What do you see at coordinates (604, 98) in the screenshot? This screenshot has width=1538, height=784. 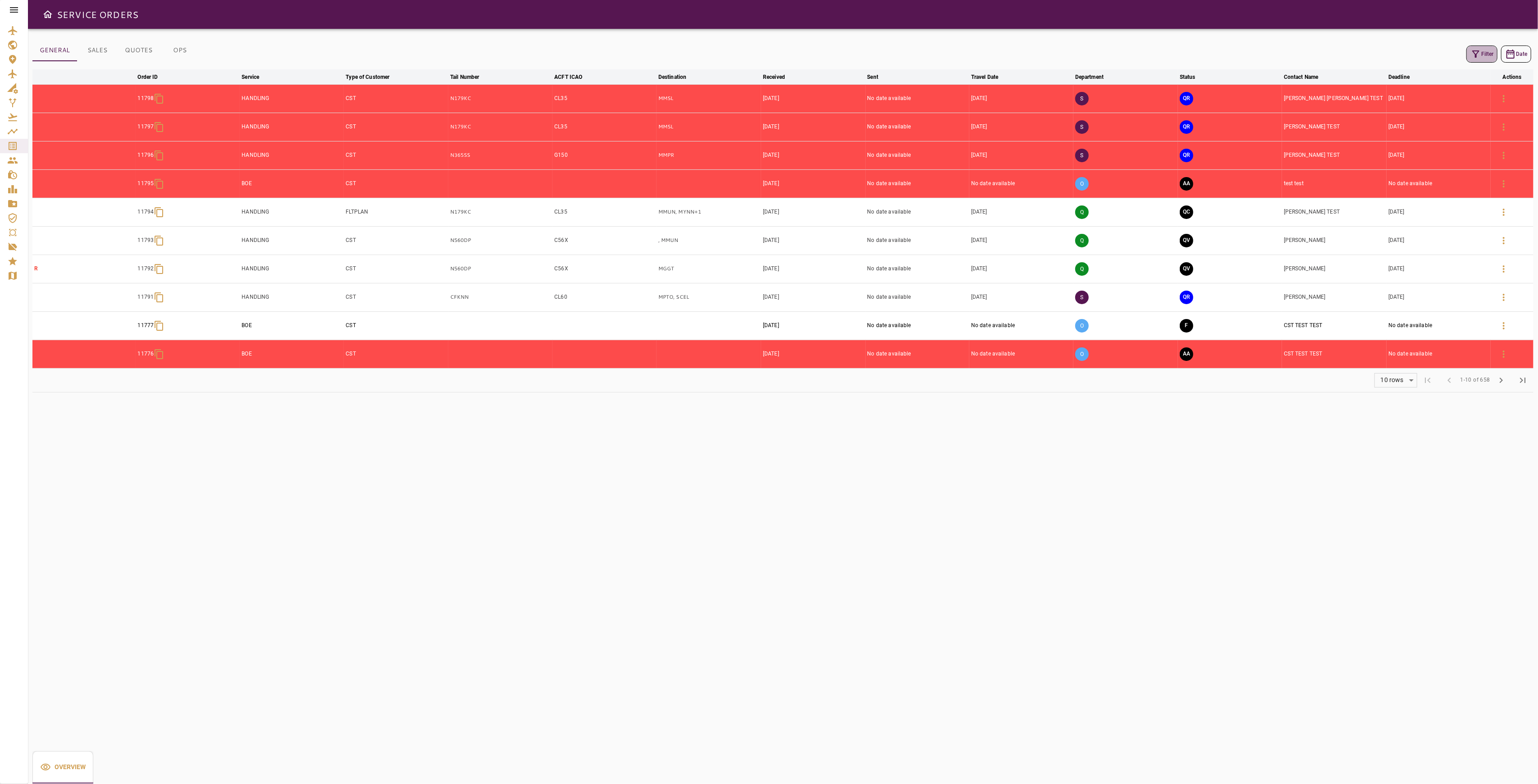 I see `td: CL35` at bounding box center [604, 98].